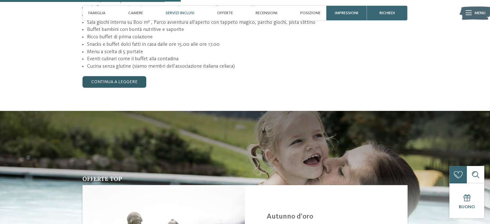  What do you see at coordinates (247, 44) in the screenshot?
I see `li: Snacks e buffet dolci fatti in casa dalle ore 15.00 alle ore 17.00` at bounding box center [247, 44].